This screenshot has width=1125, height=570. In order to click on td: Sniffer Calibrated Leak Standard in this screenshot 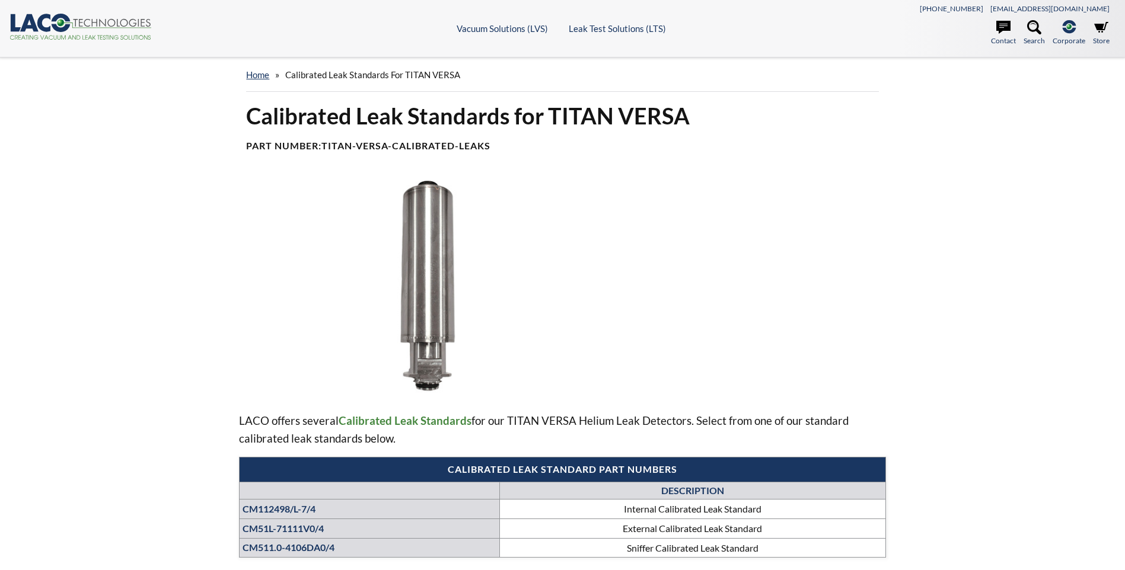, I will do `click(693, 548)`.